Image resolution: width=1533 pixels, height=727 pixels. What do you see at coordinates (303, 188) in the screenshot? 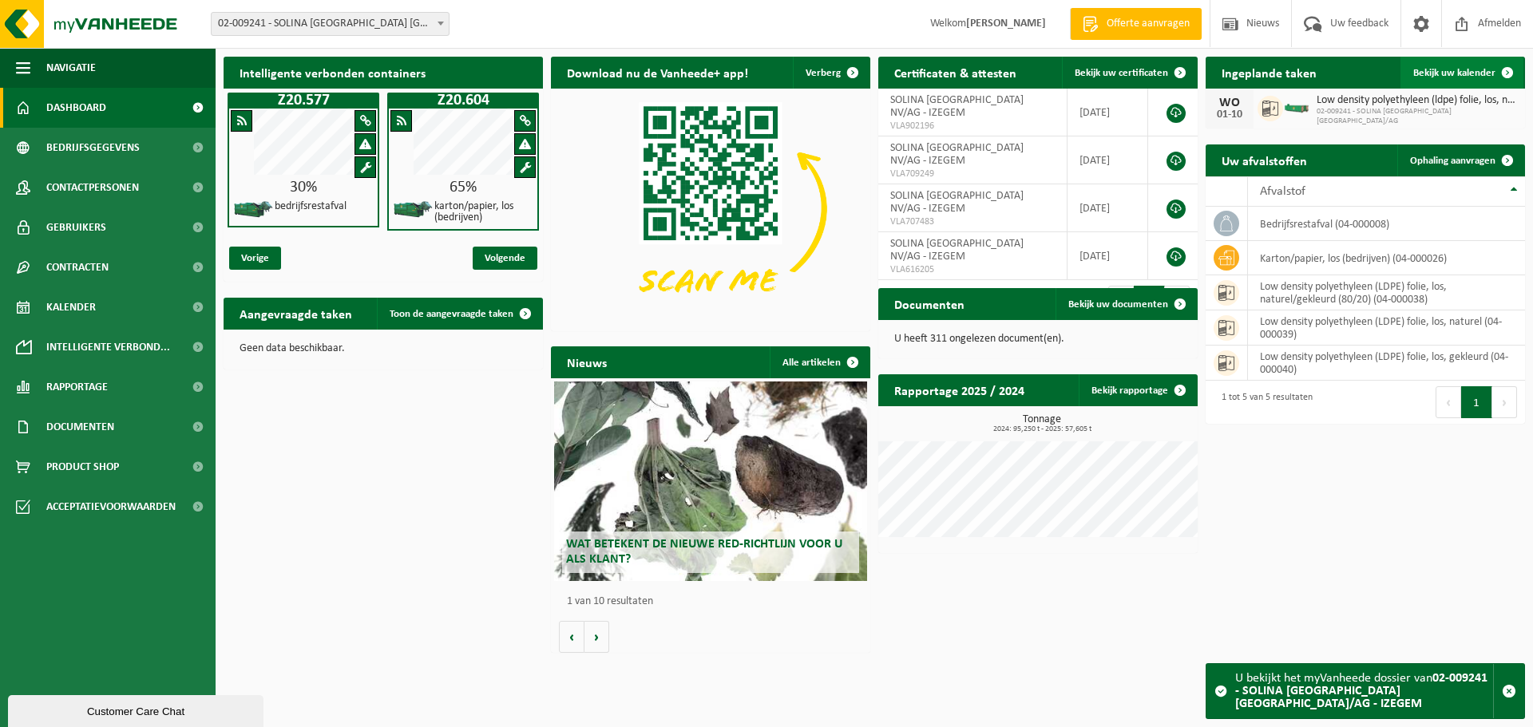
I see `div: 30%` at bounding box center [303, 188].